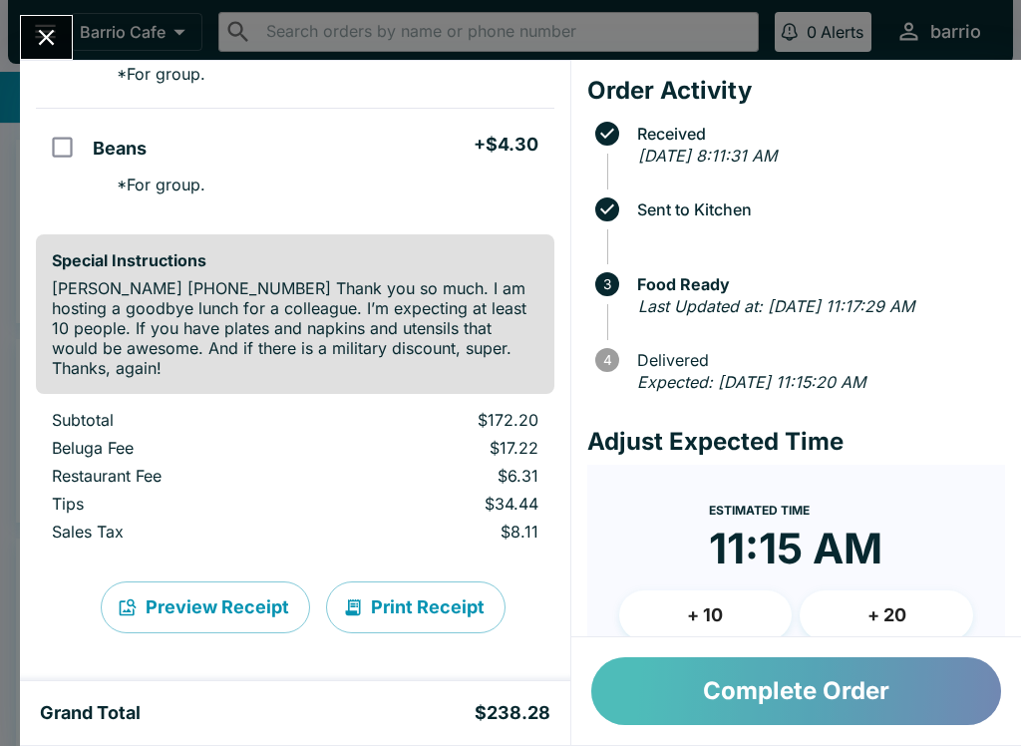 This screenshot has height=746, width=1021. What do you see at coordinates (795, 691) in the screenshot?
I see `button: Complete Order` at bounding box center [795, 691].